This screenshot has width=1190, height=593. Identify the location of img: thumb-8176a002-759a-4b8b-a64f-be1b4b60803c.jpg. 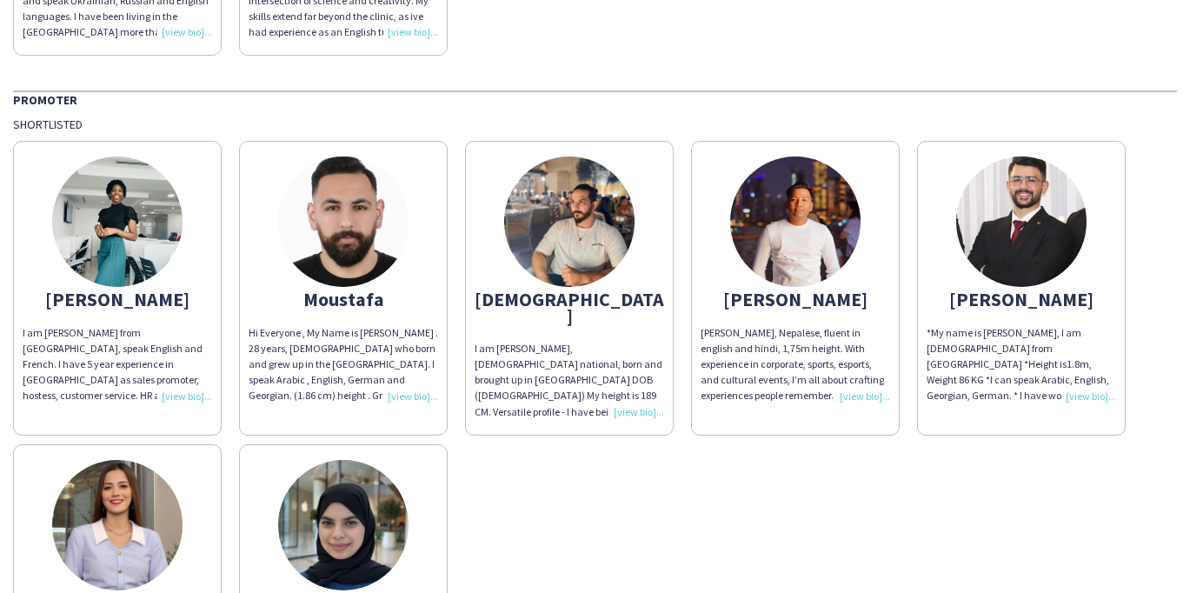
(343, 222).